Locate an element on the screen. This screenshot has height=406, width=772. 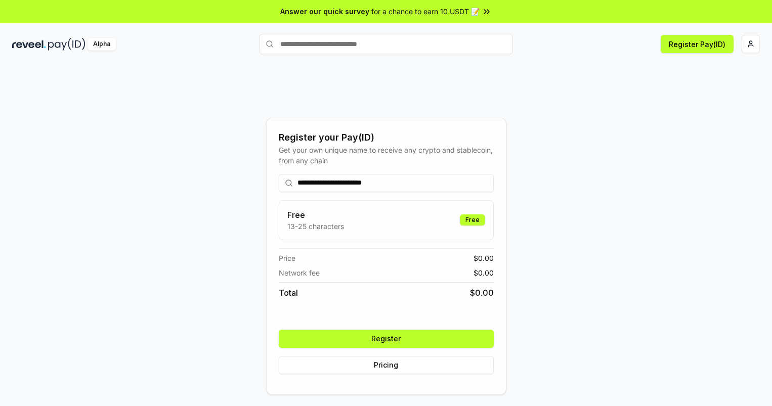
button: Register is located at coordinates (386, 339).